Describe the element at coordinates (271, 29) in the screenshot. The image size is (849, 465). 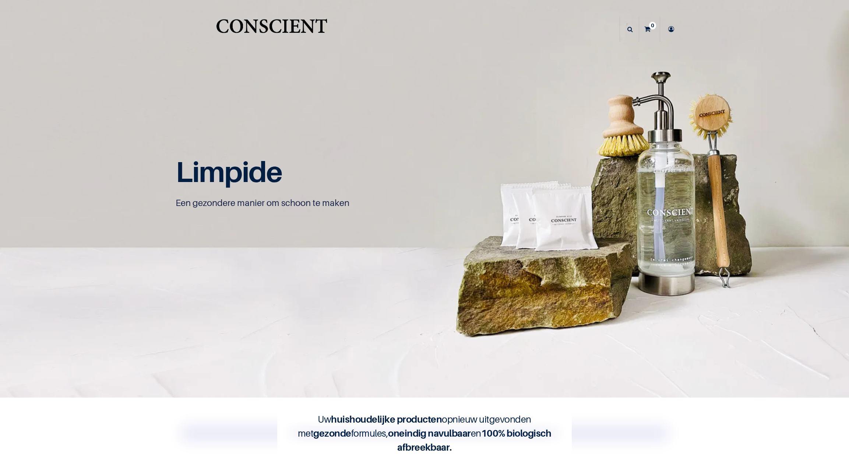
I see `a: Logo of Conscient.nl` at that location.